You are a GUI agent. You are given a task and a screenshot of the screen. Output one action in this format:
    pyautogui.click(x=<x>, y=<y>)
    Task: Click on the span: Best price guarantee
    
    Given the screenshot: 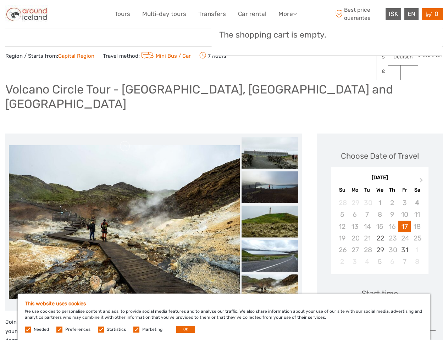 What is the action you would take?
    pyautogui.click(x=359, y=14)
    